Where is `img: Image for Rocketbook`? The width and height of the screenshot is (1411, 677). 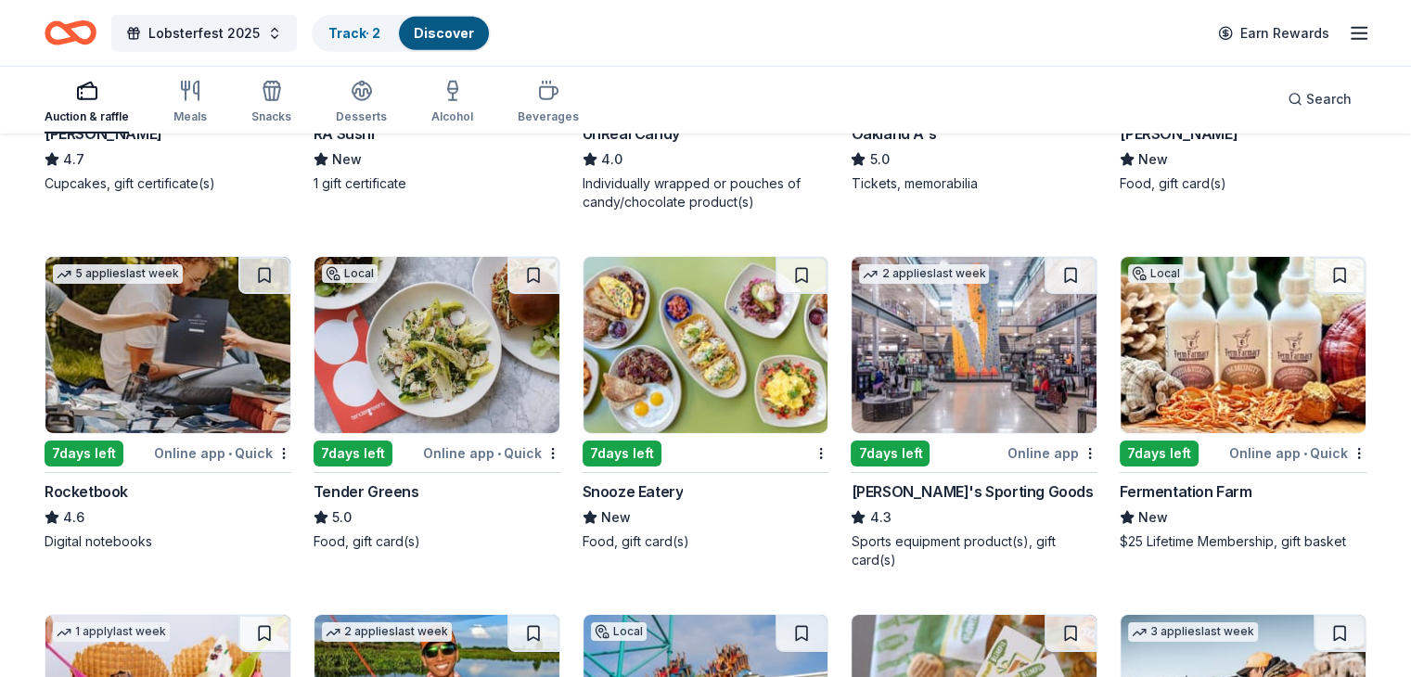
img: Image for Rocketbook is located at coordinates (168, 345).